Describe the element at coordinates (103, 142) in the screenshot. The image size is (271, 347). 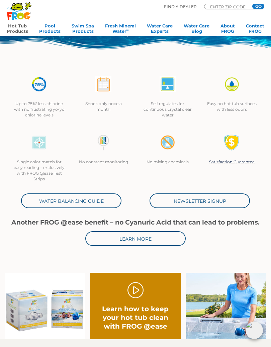
I see `img: no-constant-monitoring1` at that location.